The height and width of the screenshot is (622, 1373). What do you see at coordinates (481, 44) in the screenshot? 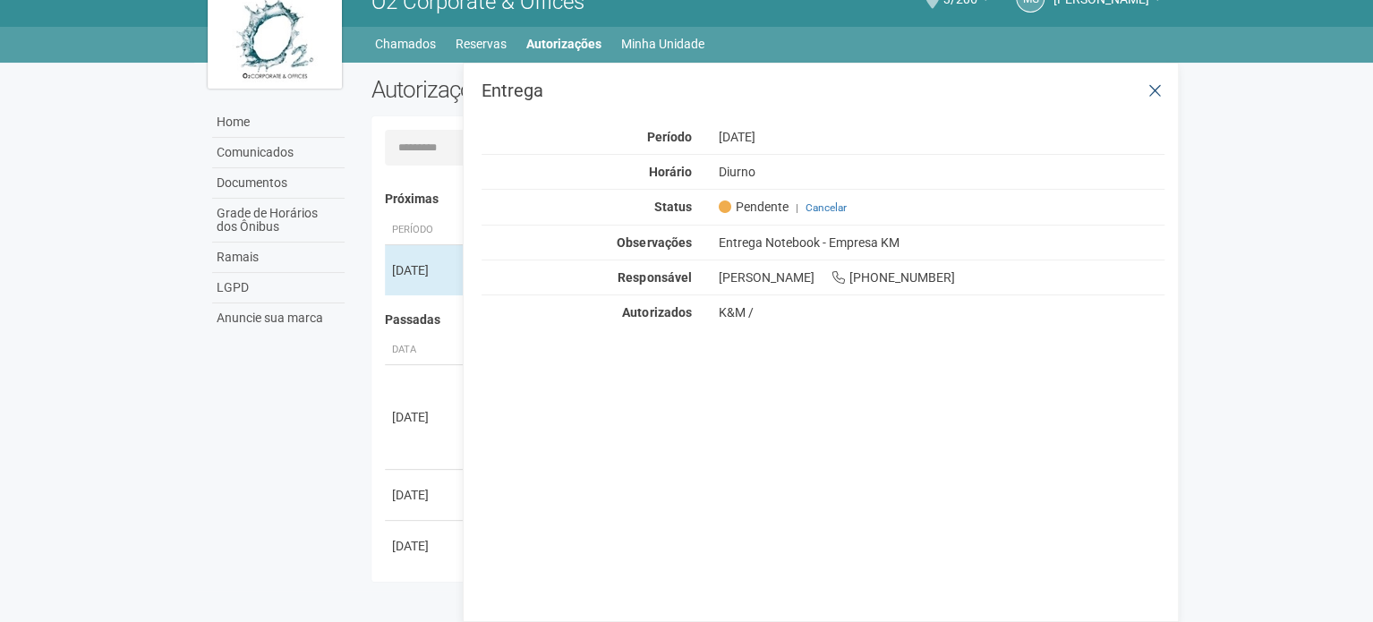
I see `a: Reservas` at bounding box center [481, 44].